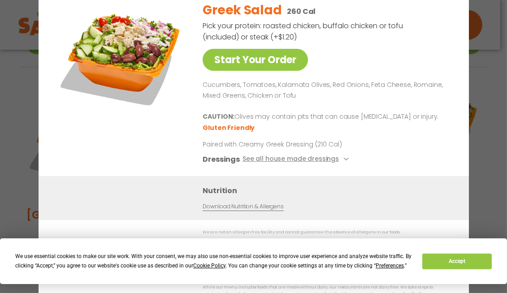  What do you see at coordinates (255, 60) in the screenshot?
I see `a: Start Your Order` at bounding box center [255, 60].